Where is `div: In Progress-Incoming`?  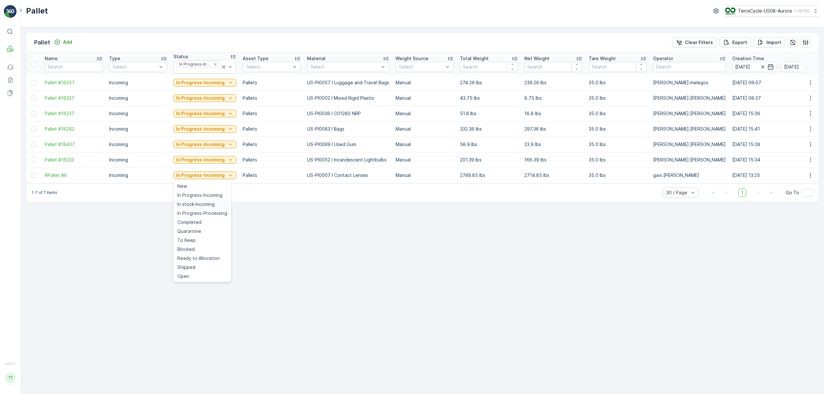 div: In Progress-Incoming is located at coordinates (194, 64).